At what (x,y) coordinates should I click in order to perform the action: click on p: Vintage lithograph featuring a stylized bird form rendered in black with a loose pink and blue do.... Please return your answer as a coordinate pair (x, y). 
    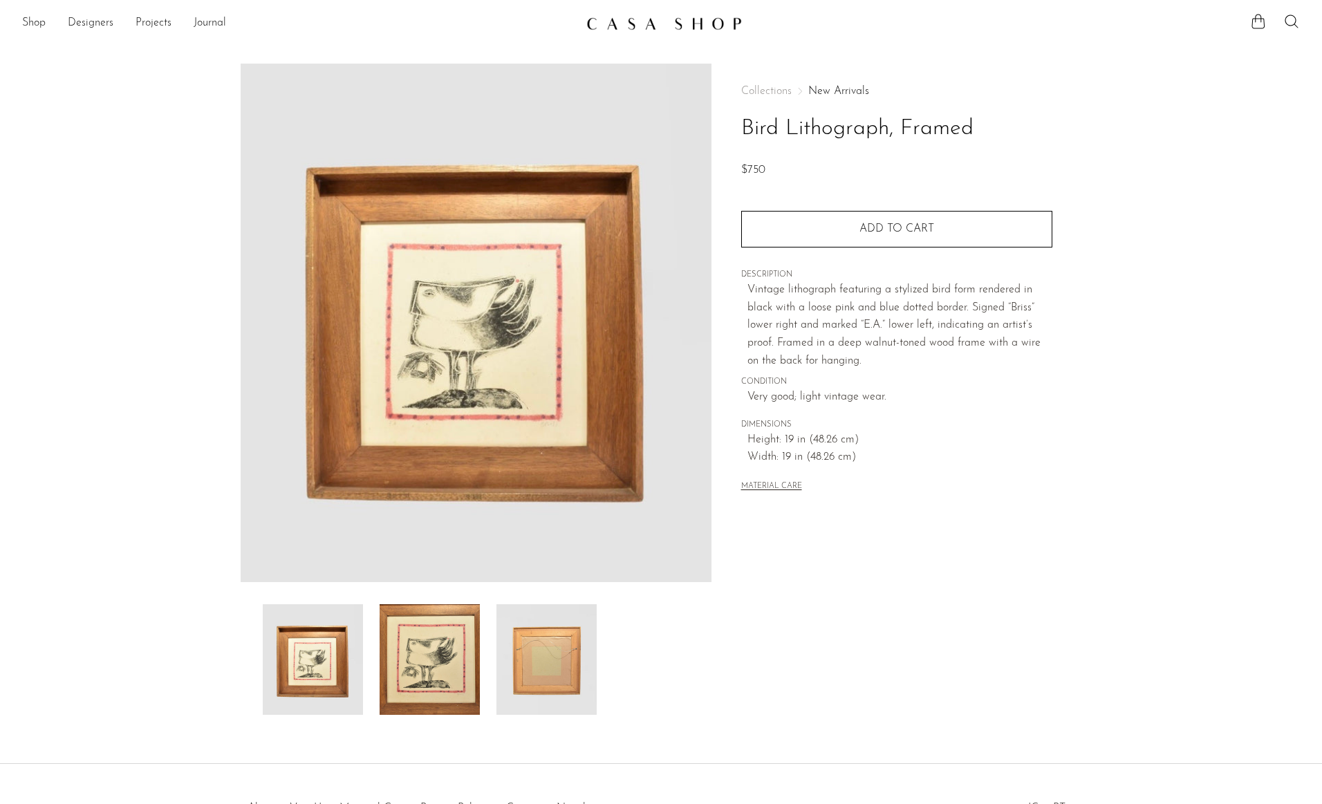
    Looking at the image, I should click on (900, 326).